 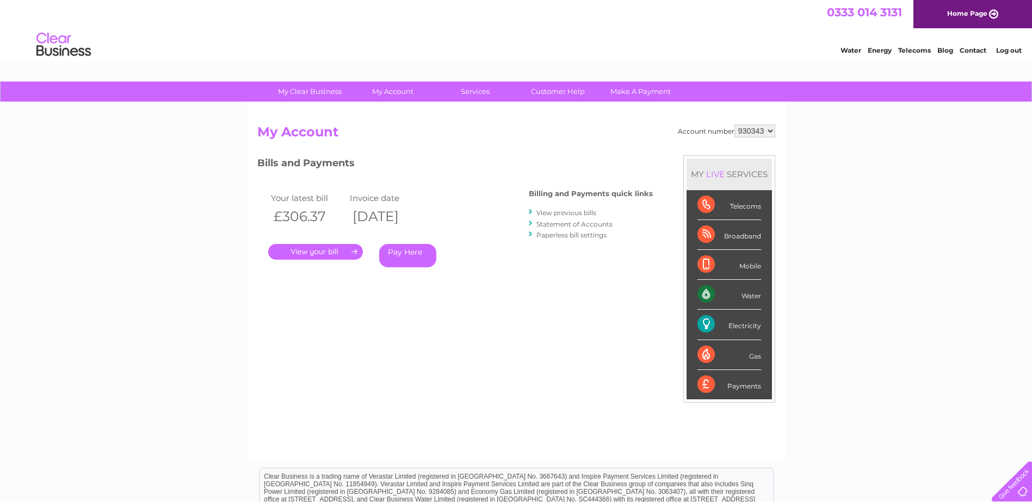 I want to click on h4: Billing and Payments quick links, so click(x=591, y=194).